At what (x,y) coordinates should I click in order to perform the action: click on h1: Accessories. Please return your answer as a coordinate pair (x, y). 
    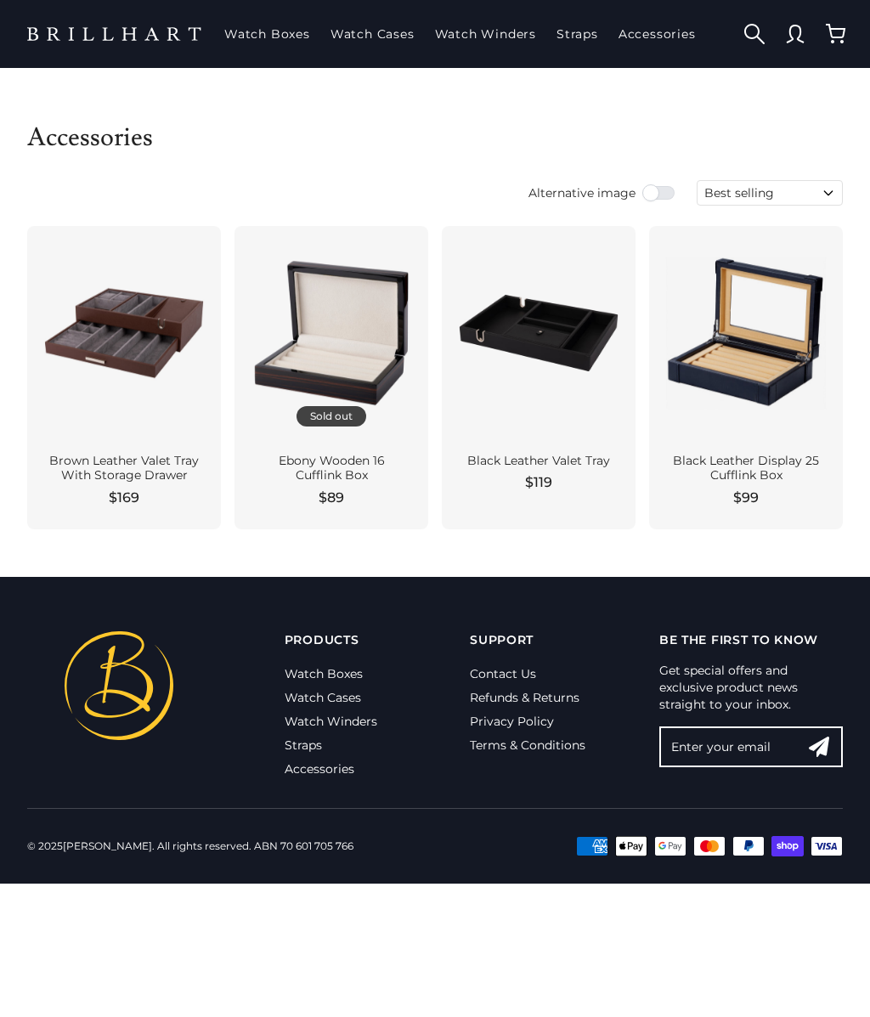
    Looking at the image, I should click on (435, 138).